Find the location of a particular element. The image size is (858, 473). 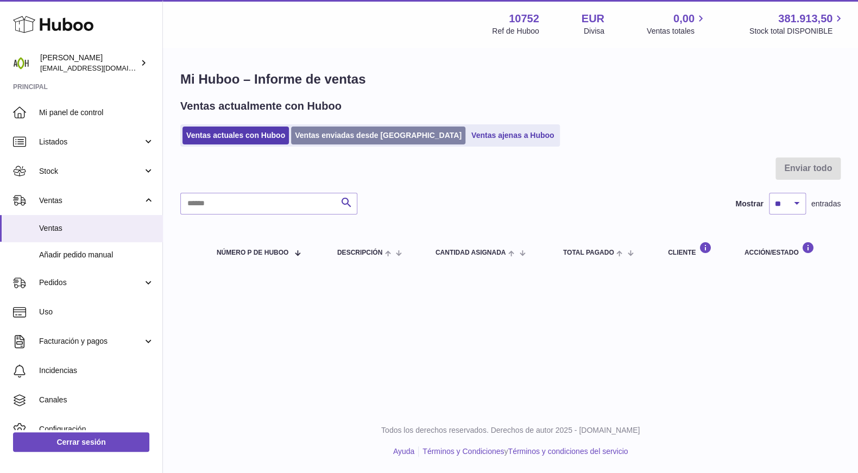

a: 0,00 Ventas totales is located at coordinates (677, 24).